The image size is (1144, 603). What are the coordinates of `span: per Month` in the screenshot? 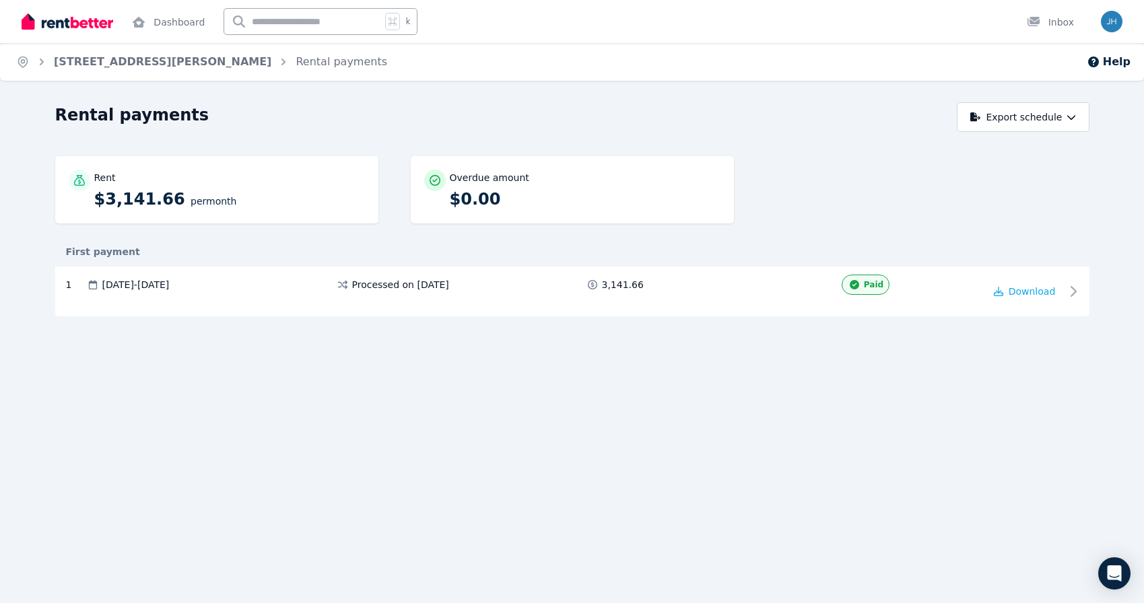 It's located at (213, 201).